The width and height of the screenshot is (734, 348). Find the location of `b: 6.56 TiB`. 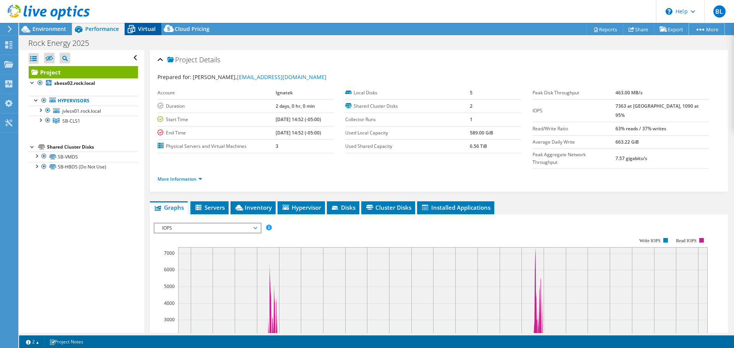

b: 6.56 TiB is located at coordinates (478, 146).